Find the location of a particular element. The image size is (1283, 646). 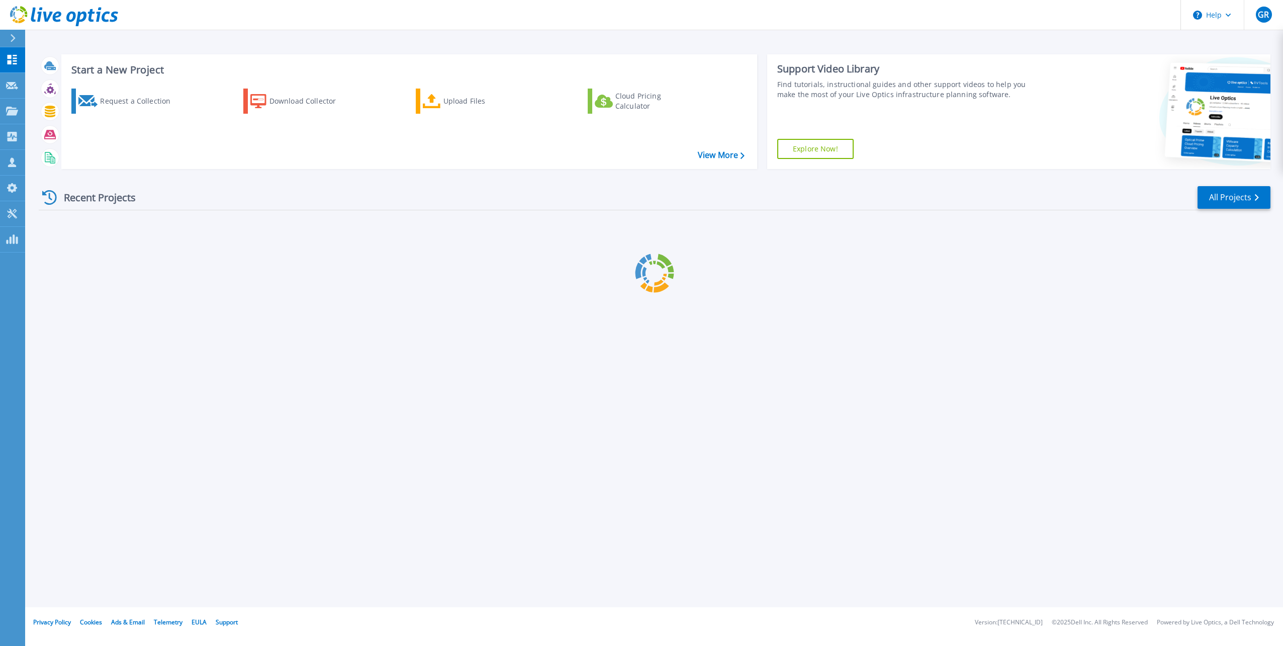

div: Download Collector is located at coordinates (310, 101).